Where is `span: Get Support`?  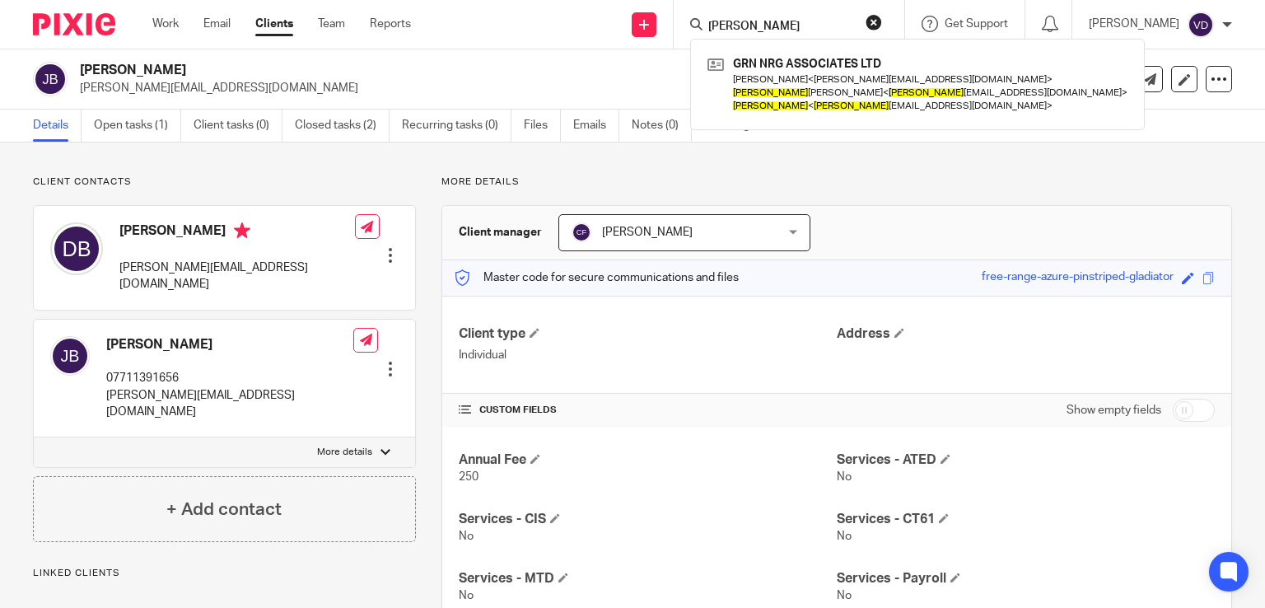
span: Get Support is located at coordinates (976, 24).